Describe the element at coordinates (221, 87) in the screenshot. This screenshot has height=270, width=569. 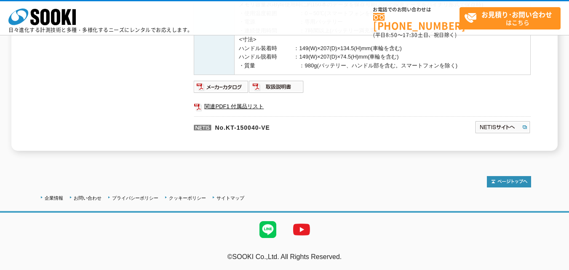
I see `img: メーカーカタログ` at that location.